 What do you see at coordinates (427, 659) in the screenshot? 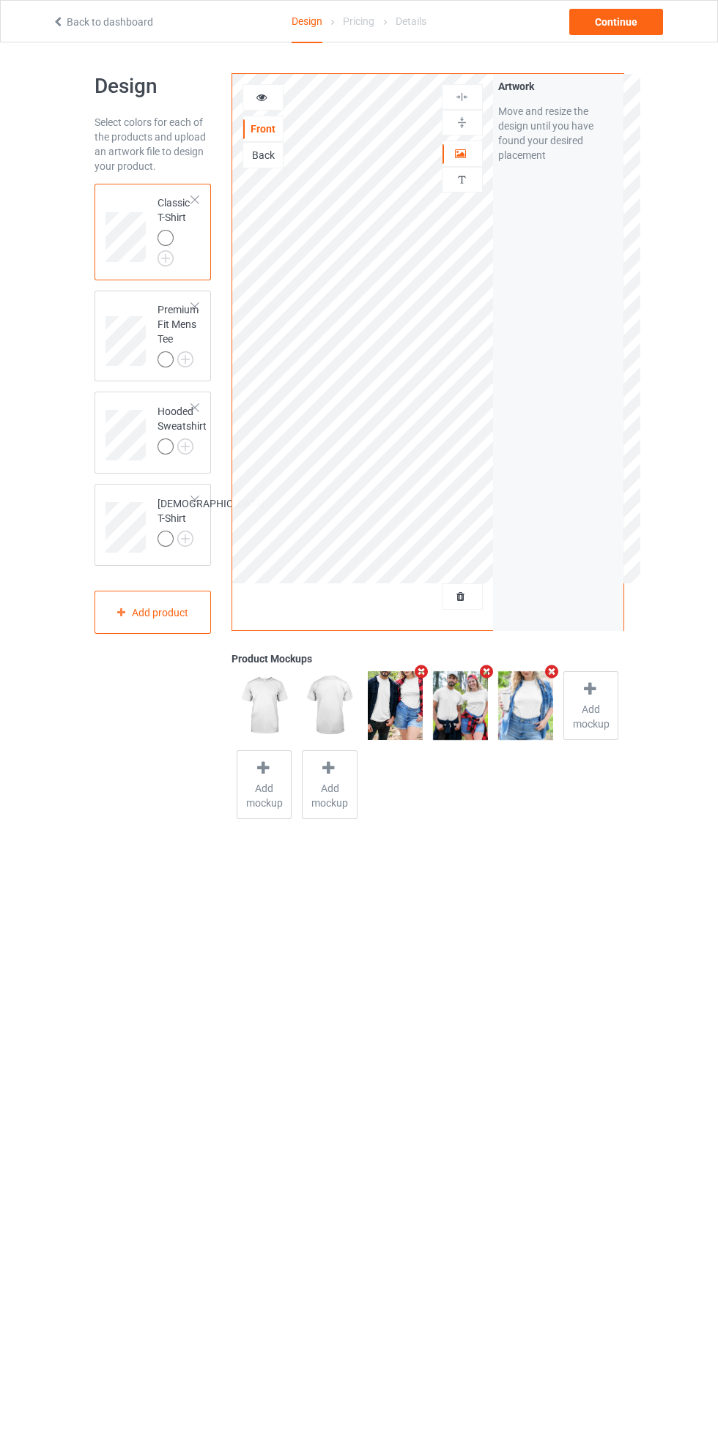
I see `div: Product Mockups` at bounding box center [427, 659].